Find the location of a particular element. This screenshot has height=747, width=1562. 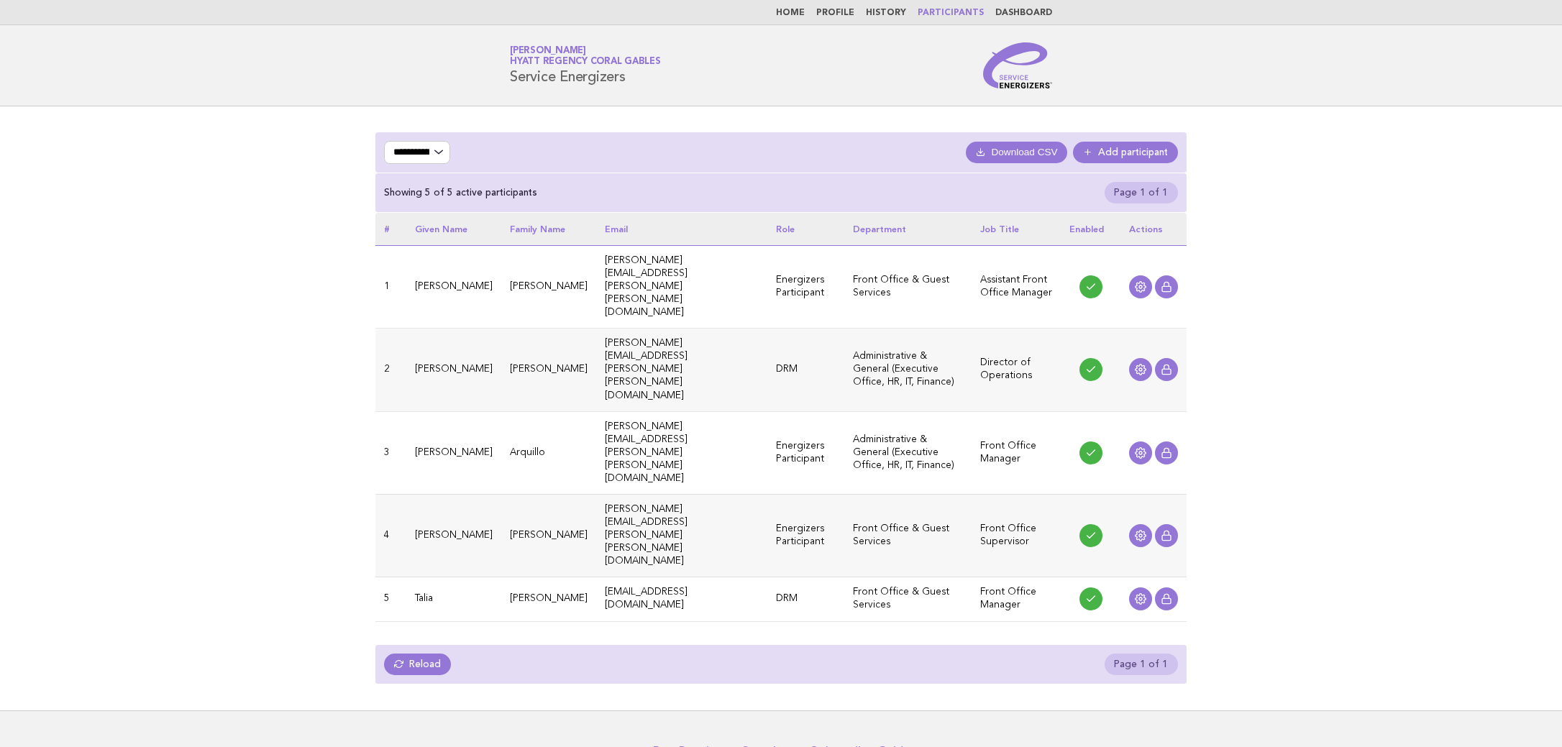

div: Showing 5 of 5 active participants is located at coordinates (460, 193).